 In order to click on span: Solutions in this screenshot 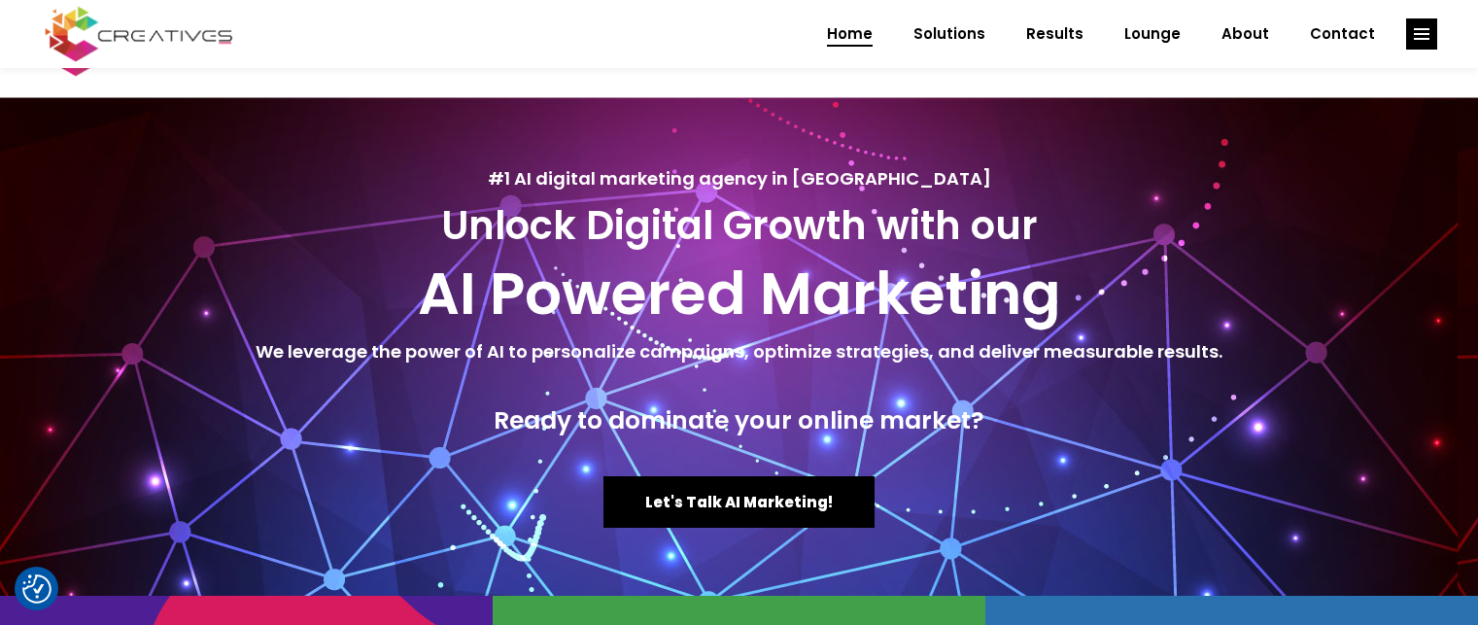, I will do `click(949, 34)`.